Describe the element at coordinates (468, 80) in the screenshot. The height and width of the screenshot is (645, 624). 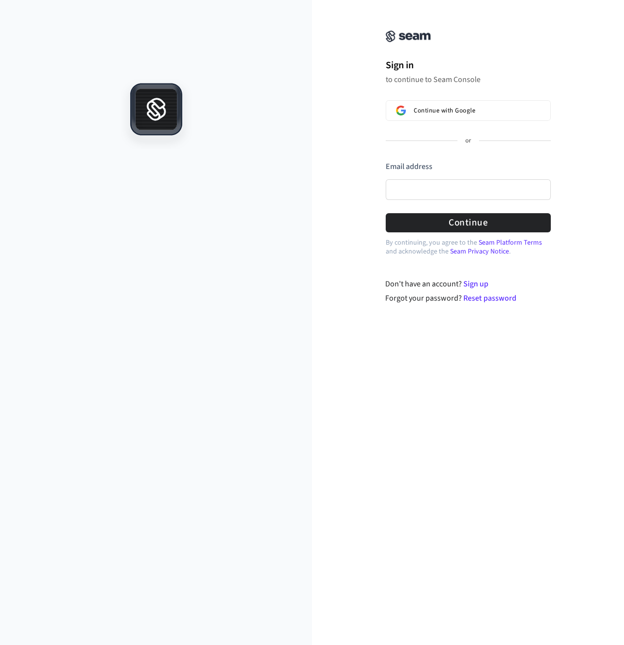
I see `p: to continue to Seam Console` at that location.